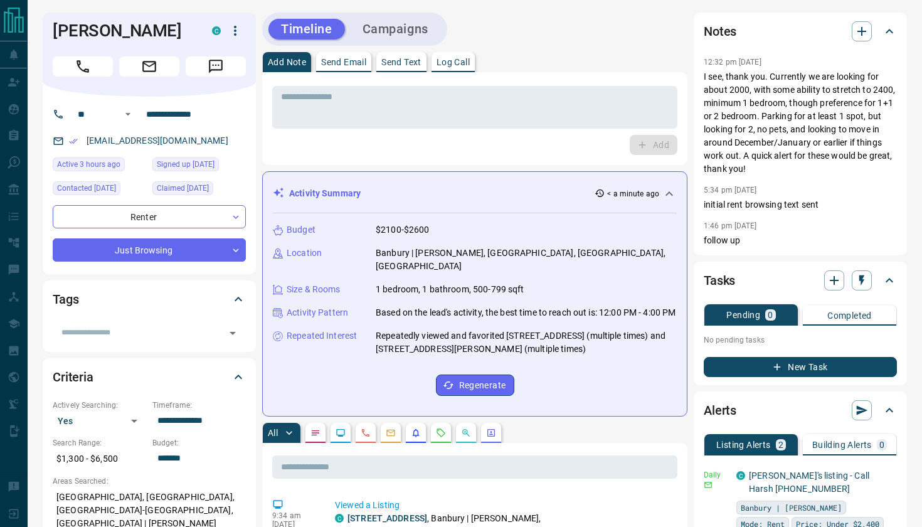  What do you see at coordinates (99, 166) in the screenshot?
I see `div: Mon Oct 13 2025` at bounding box center [99, 166].